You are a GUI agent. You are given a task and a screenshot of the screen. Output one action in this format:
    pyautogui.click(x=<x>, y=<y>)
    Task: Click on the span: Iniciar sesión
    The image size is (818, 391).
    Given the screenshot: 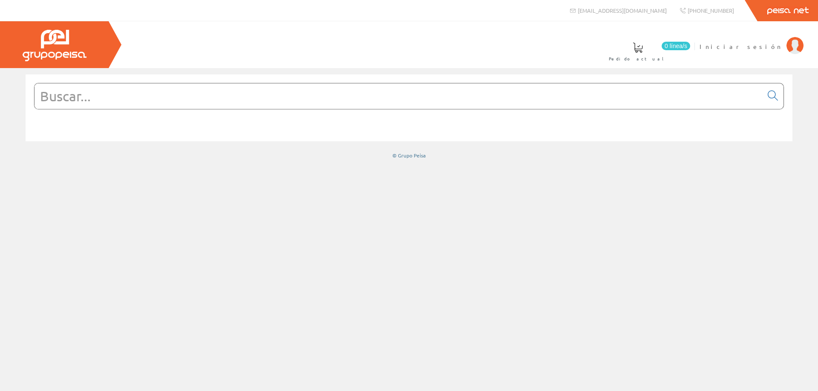 What is the action you would take?
    pyautogui.click(x=741, y=46)
    